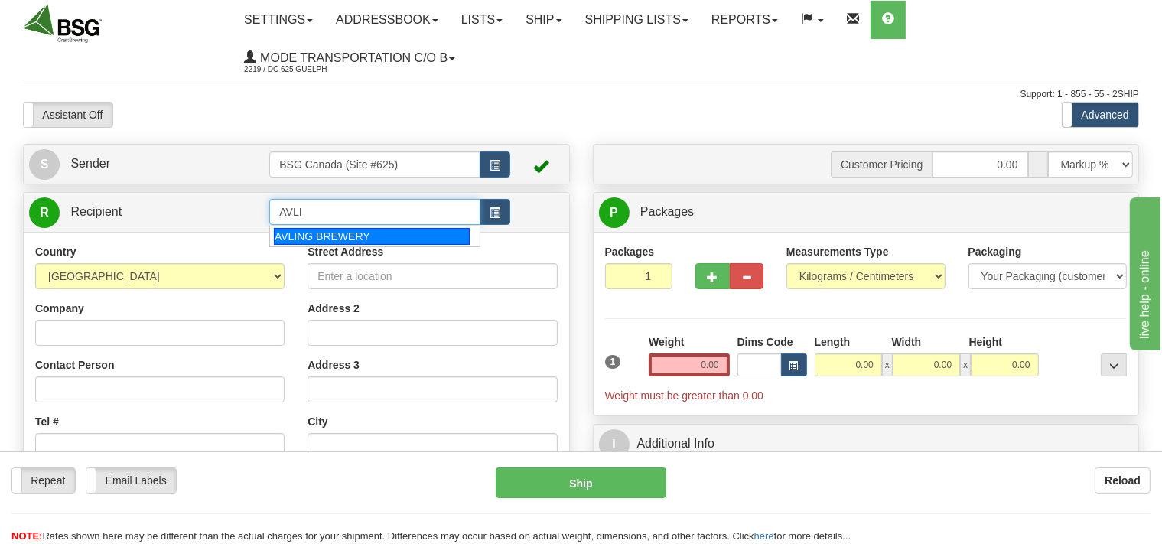  Describe the element at coordinates (96, 211) in the screenshot. I see `span: Recipient` at that location.